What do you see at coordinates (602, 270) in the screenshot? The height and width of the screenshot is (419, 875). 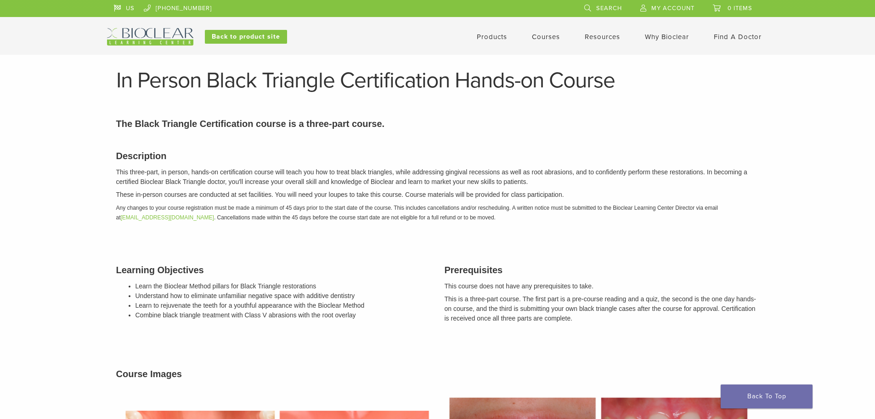 I see `h3: Prerequisites` at bounding box center [602, 270].